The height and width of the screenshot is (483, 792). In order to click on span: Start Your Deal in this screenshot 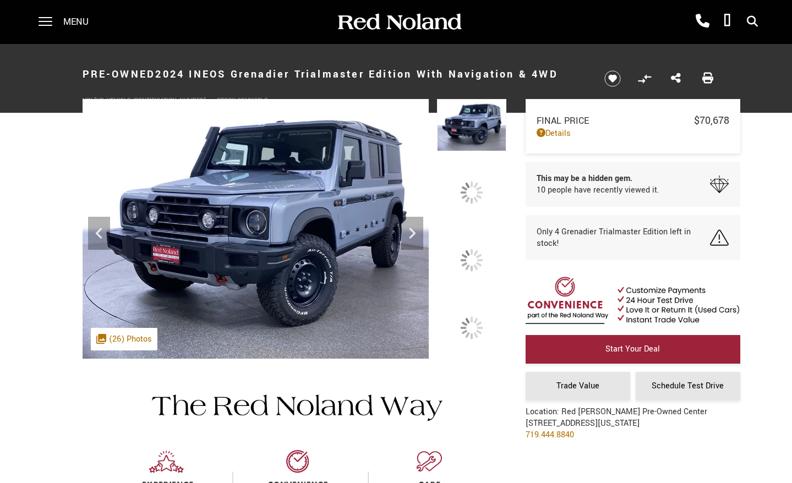, I will do `click(633, 349)`.